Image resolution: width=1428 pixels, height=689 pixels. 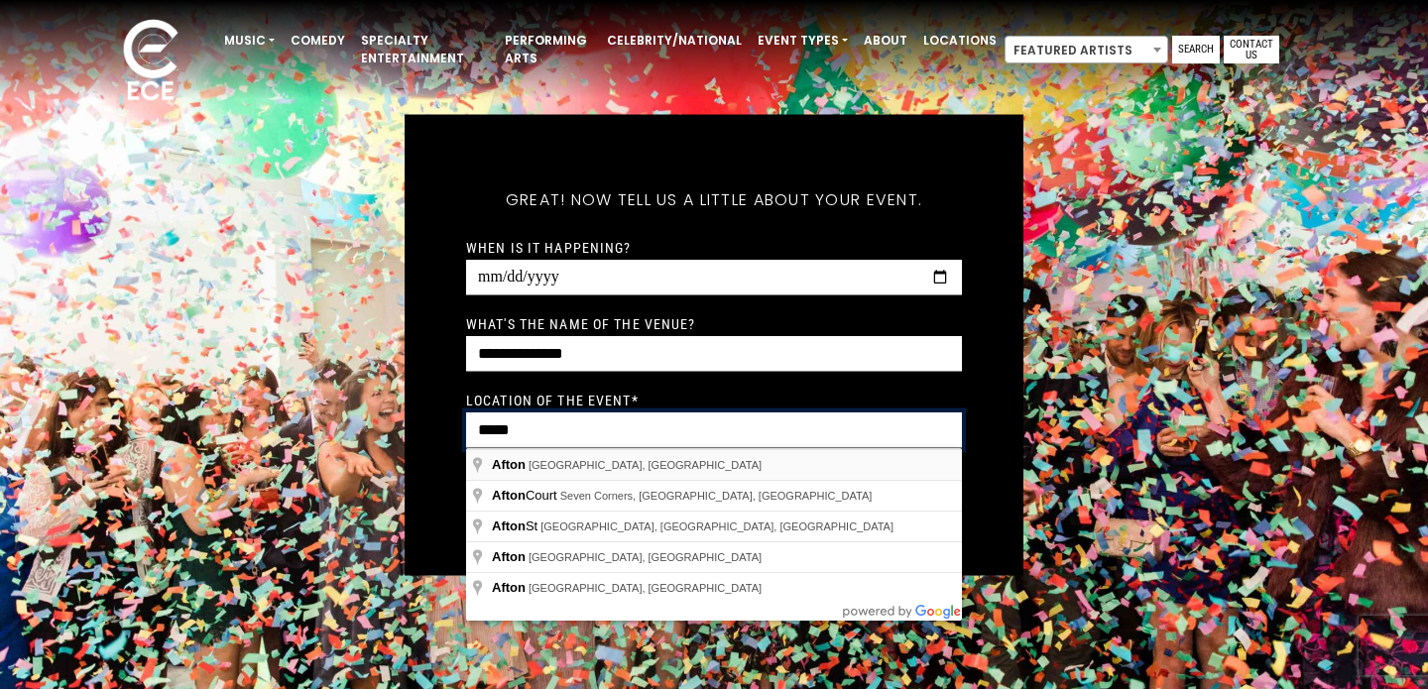 What do you see at coordinates (549, 247) in the screenshot?
I see `label: When is it happening?` at bounding box center [549, 247].